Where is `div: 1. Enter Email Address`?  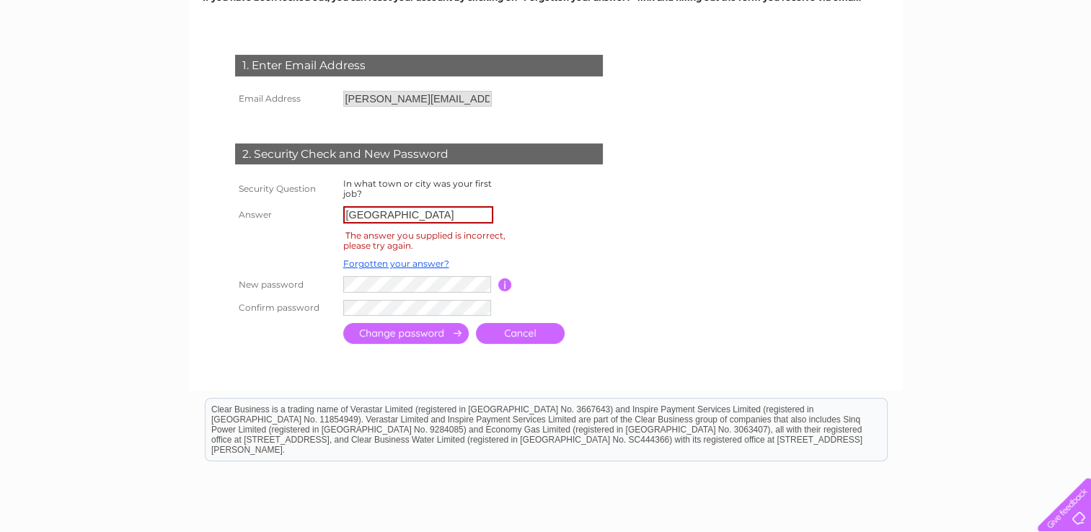
div: 1. Enter Email Address is located at coordinates (419, 66).